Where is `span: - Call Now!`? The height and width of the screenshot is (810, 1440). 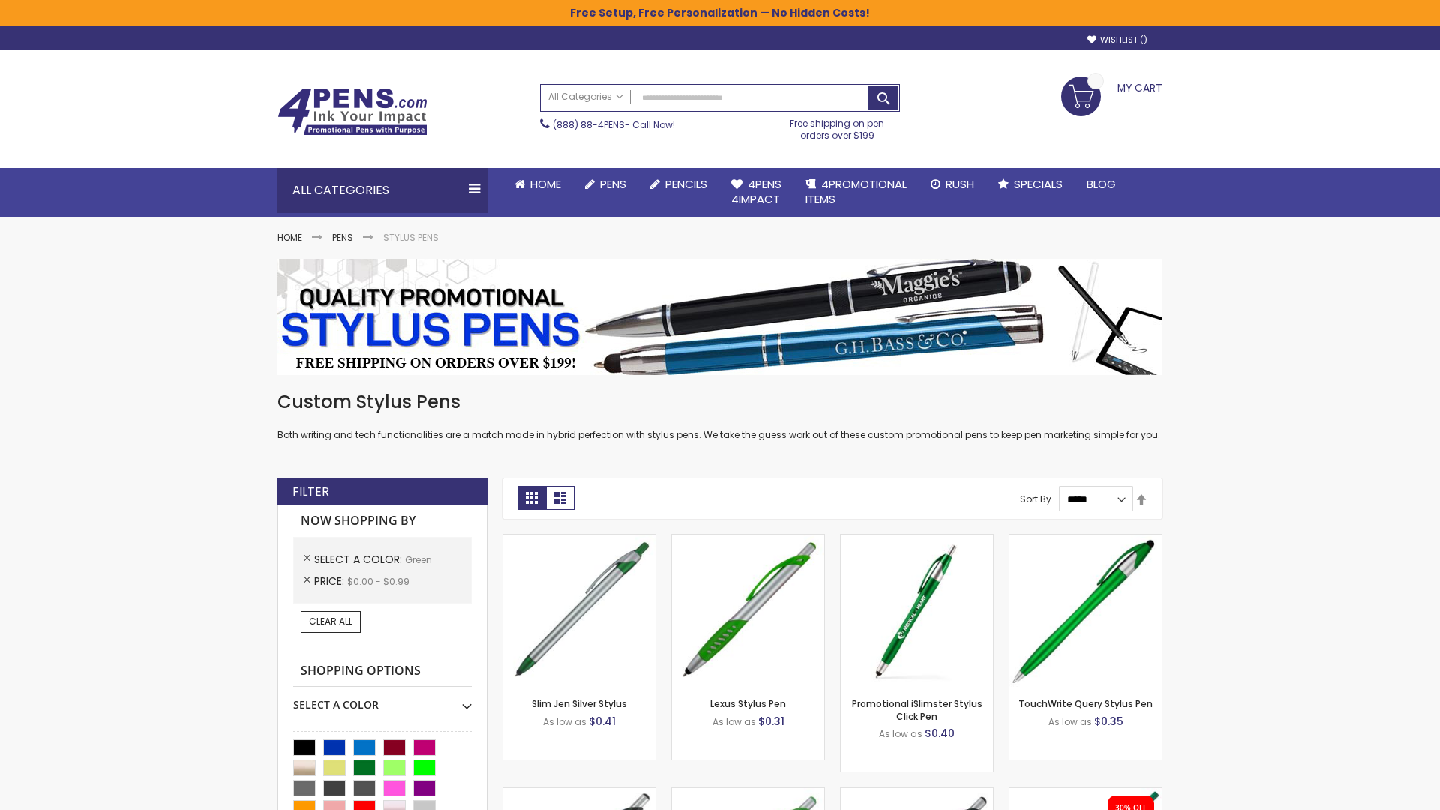
span: - Call Now! is located at coordinates (613, 124).